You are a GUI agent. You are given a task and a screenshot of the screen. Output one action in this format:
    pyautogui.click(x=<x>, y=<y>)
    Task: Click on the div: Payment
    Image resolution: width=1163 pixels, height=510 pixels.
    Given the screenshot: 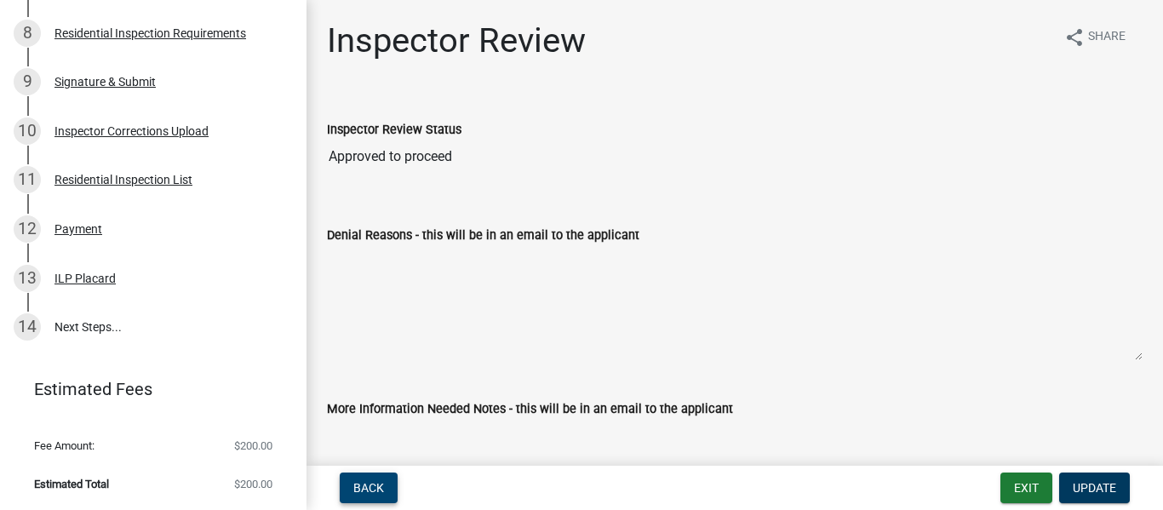 What is the action you would take?
    pyautogui.click(x=78, y=229)
    